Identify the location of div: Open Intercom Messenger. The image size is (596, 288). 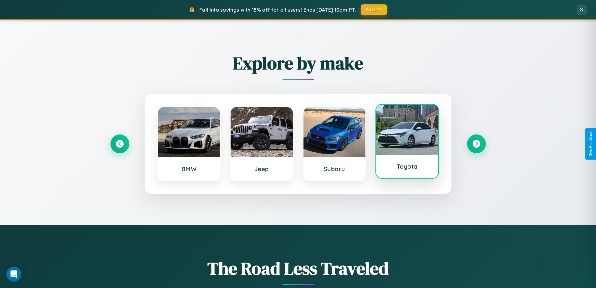
(14, 274).